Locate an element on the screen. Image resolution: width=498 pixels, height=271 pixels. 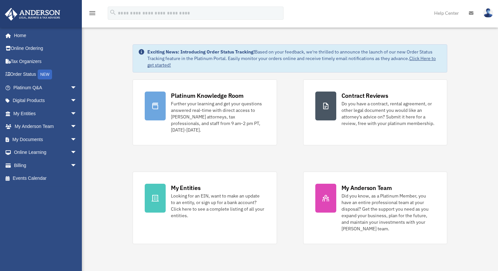
a: Platinum Q&Aarrow_drop_down is located at coordinates (46, 87).